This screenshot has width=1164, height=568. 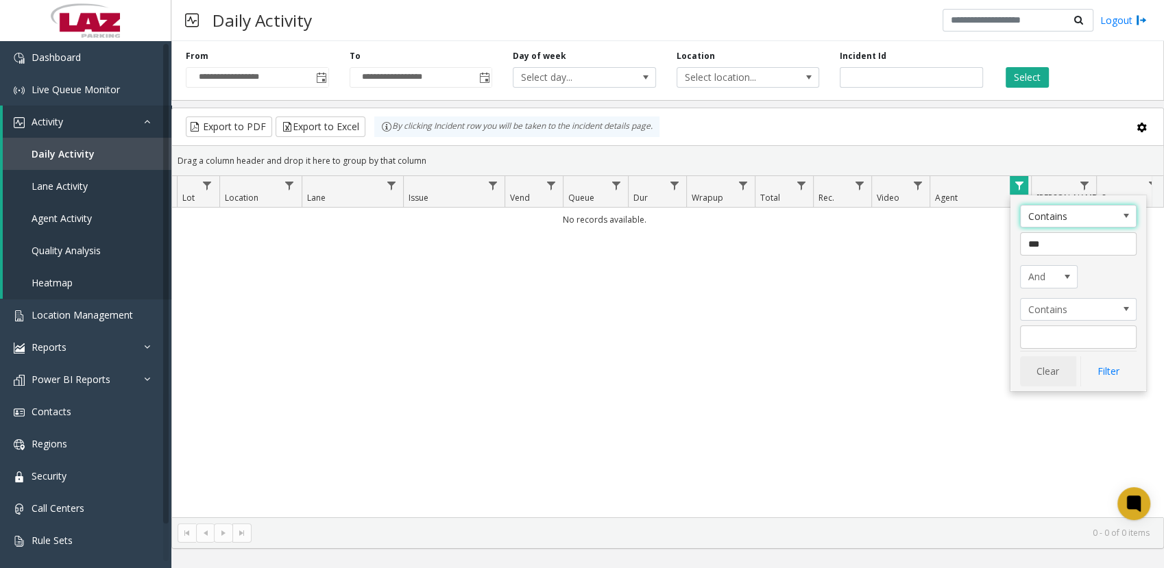 What do you see at coordinates (640, 197) in the screenshot?
I see `span: Dur` at bounding box center [640, 197].